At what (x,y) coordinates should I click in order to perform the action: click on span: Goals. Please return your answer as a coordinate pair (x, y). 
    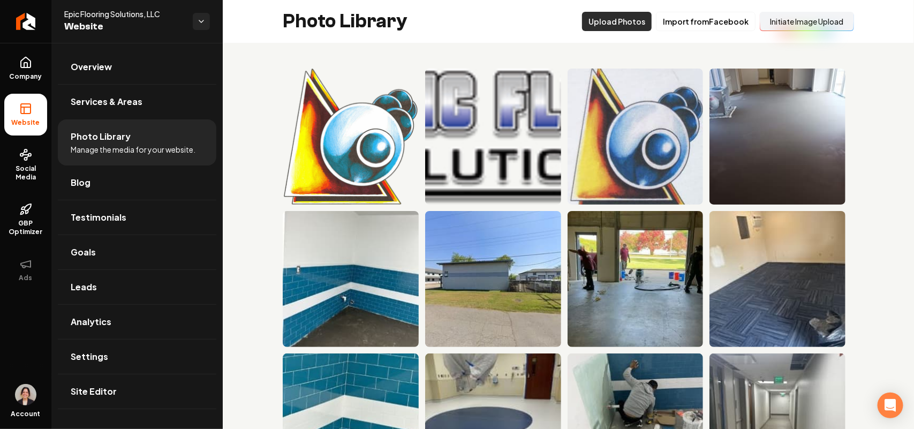
    Looking at the image, I should click on (83, 252).